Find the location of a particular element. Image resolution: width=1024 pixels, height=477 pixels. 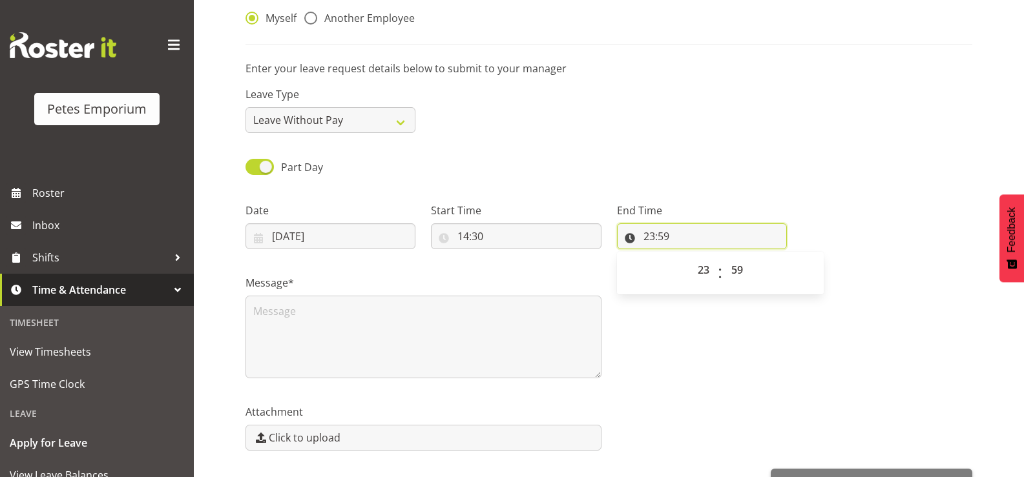

span: Part Day is located at coordinates (302, 167).